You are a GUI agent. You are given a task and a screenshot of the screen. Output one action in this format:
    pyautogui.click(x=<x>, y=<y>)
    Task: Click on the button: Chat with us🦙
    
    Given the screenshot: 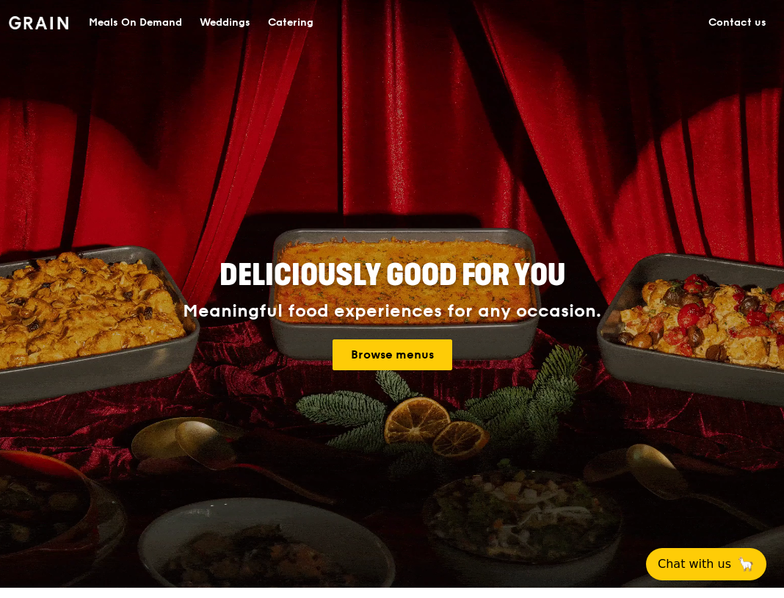 What is the action you would take?
    pyautogui.click(x=706, y=564)
    